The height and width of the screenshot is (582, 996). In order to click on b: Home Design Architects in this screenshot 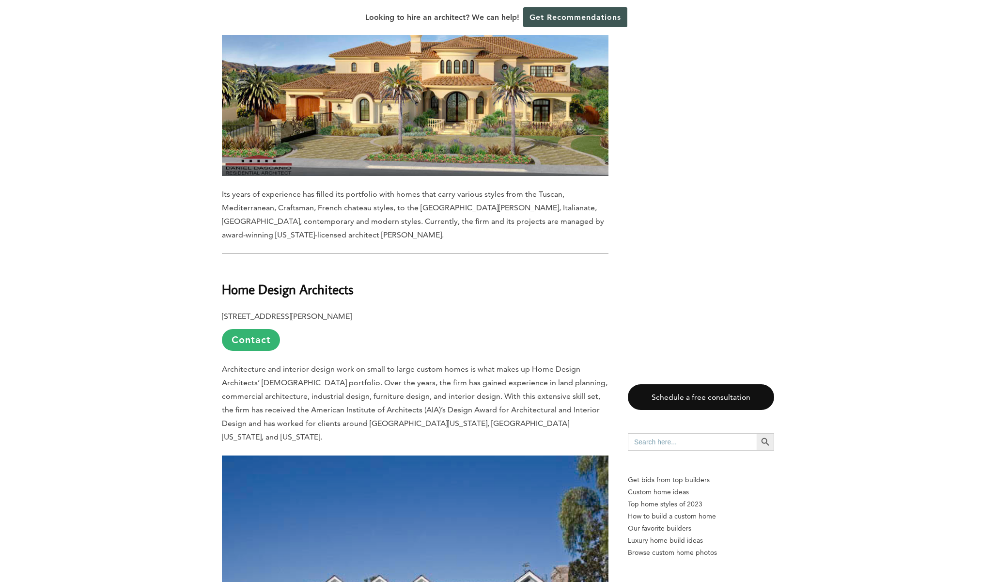, I will do `click(288, 289)`.